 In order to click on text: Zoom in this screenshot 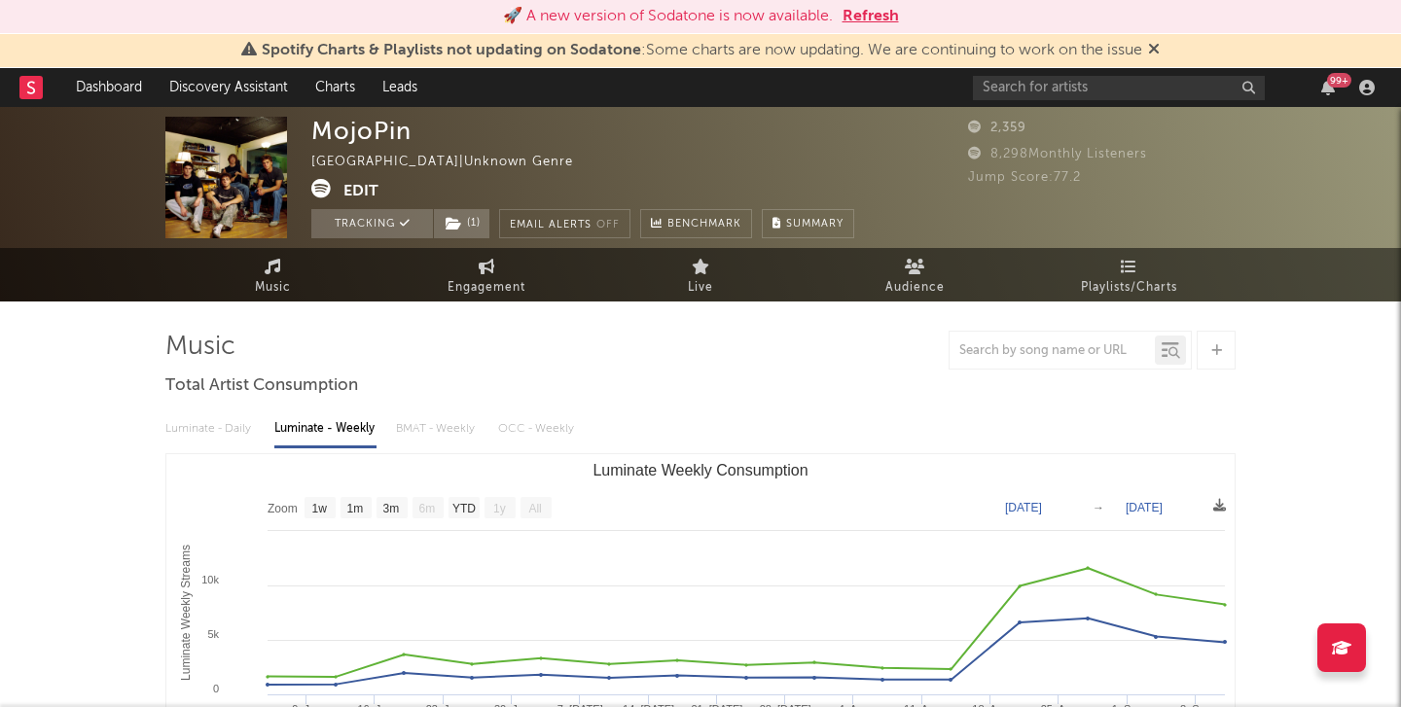, I will do `click(282, 509)`.